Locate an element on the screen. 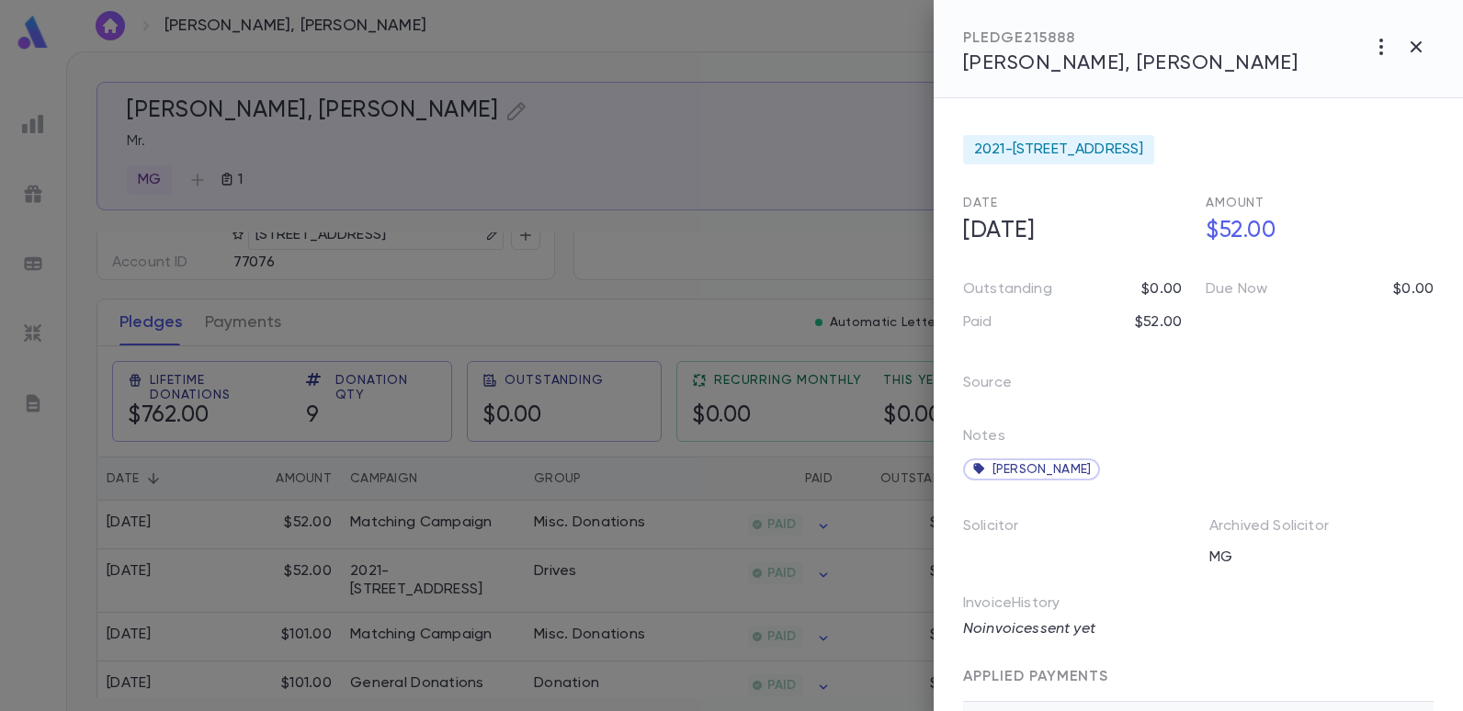  p: Paid is located at coordinates (977, 322).